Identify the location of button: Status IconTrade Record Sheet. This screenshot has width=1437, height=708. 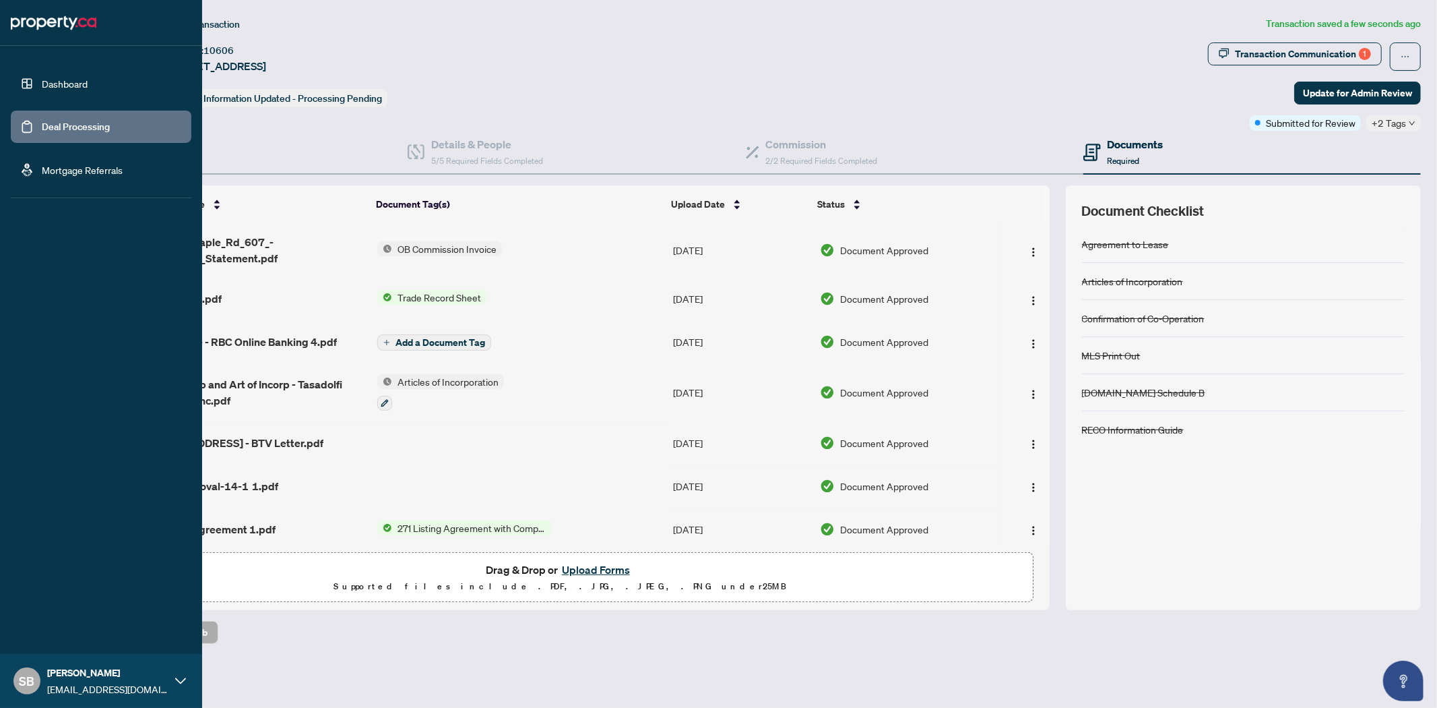
(432, 297).